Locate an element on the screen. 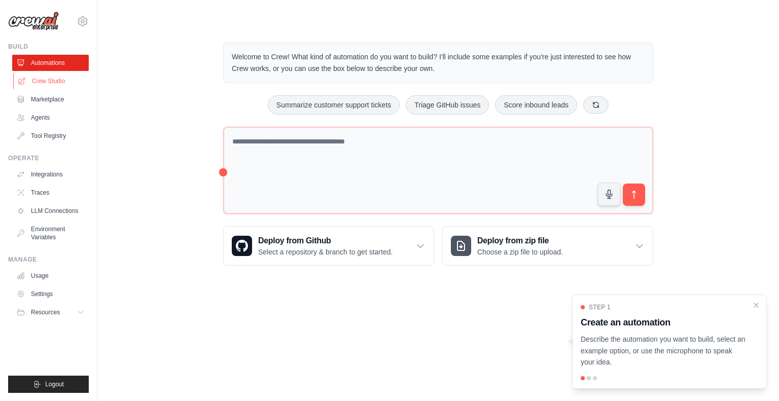 The height and width of the screenshot is (401, 779). div: Widget de chat is located at coordinates (754, 377).